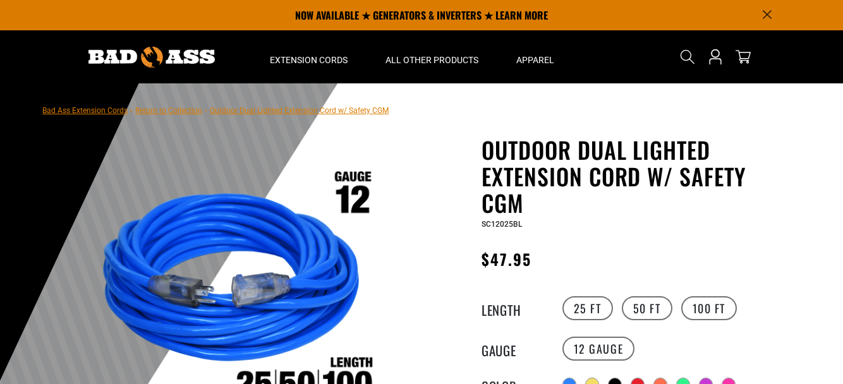 The width and height of the screenshot is (843, 384). What do you see at coordinates (709, 308) in the screenshot?
I see `label: 100 FT` at bounding box center [709, 308].